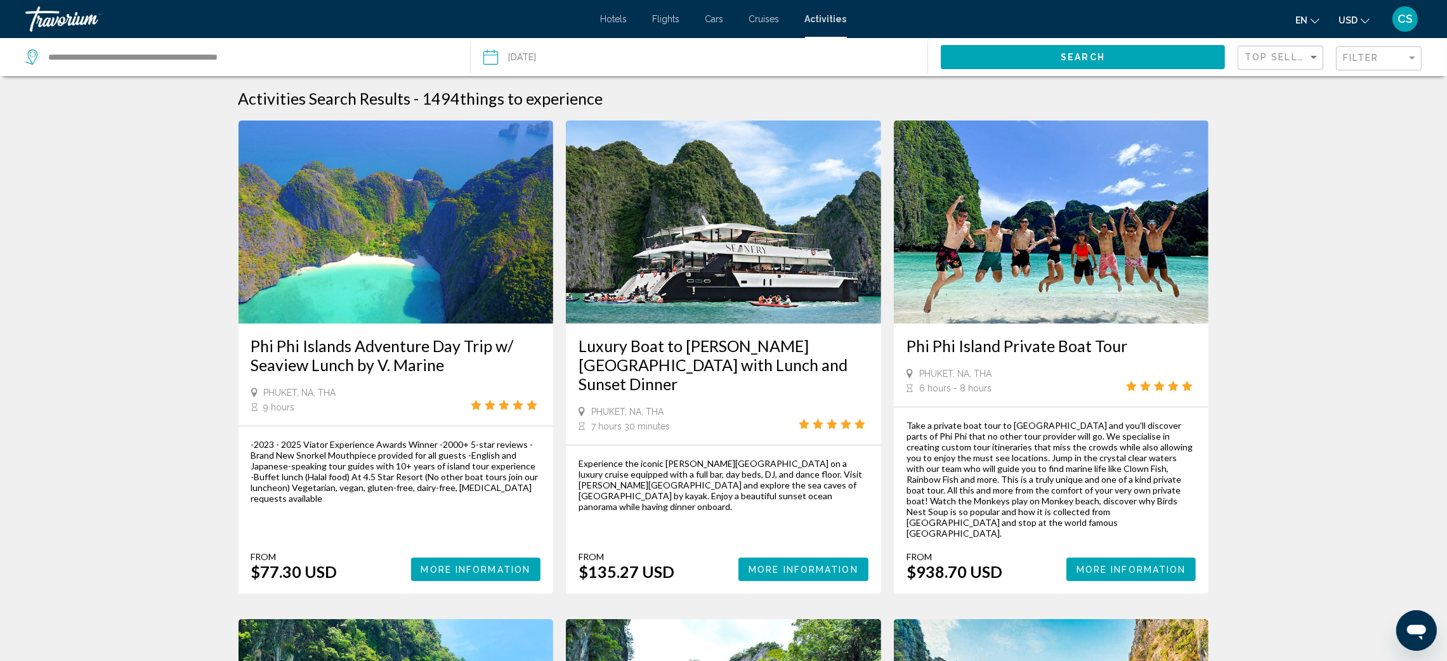  Describe the element at coordinates (1405, 19) in the screenshot. I see `span: CS` at that location.